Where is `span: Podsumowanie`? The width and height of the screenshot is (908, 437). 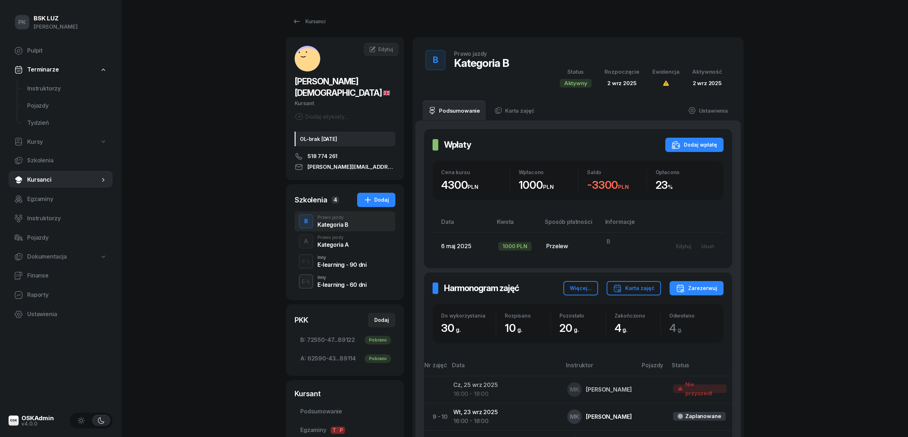
span: Podsumowanie is located at coordinates (345, 411).